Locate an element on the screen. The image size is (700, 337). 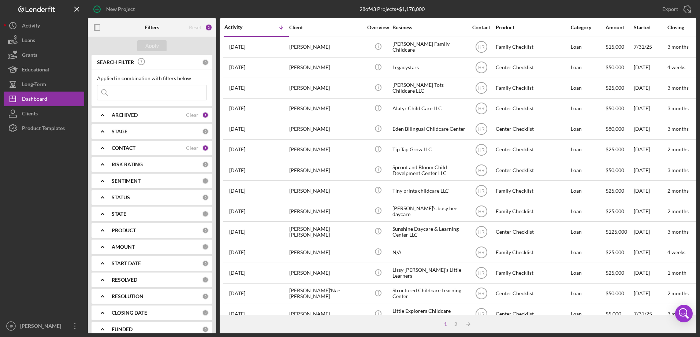
div: 28 of 43 Projects • $1,178,000 is located at coordinates (392, 9).